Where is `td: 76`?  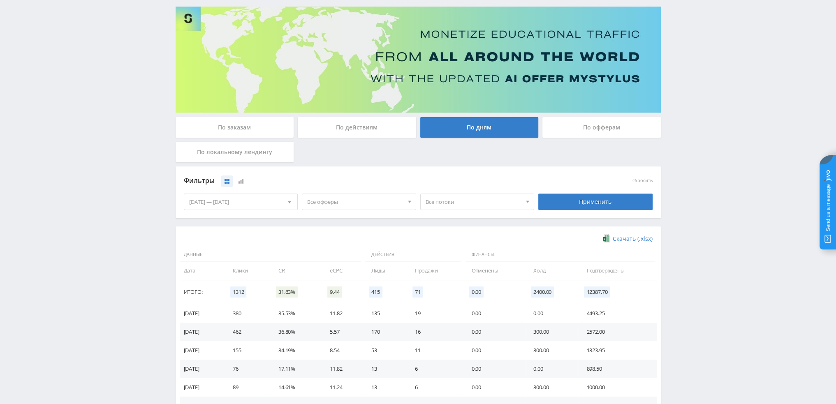
td: 76 is located at coordinates (247, 369).